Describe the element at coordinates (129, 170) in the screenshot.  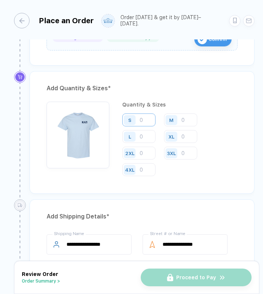
I see `div: 4XL` at that location.